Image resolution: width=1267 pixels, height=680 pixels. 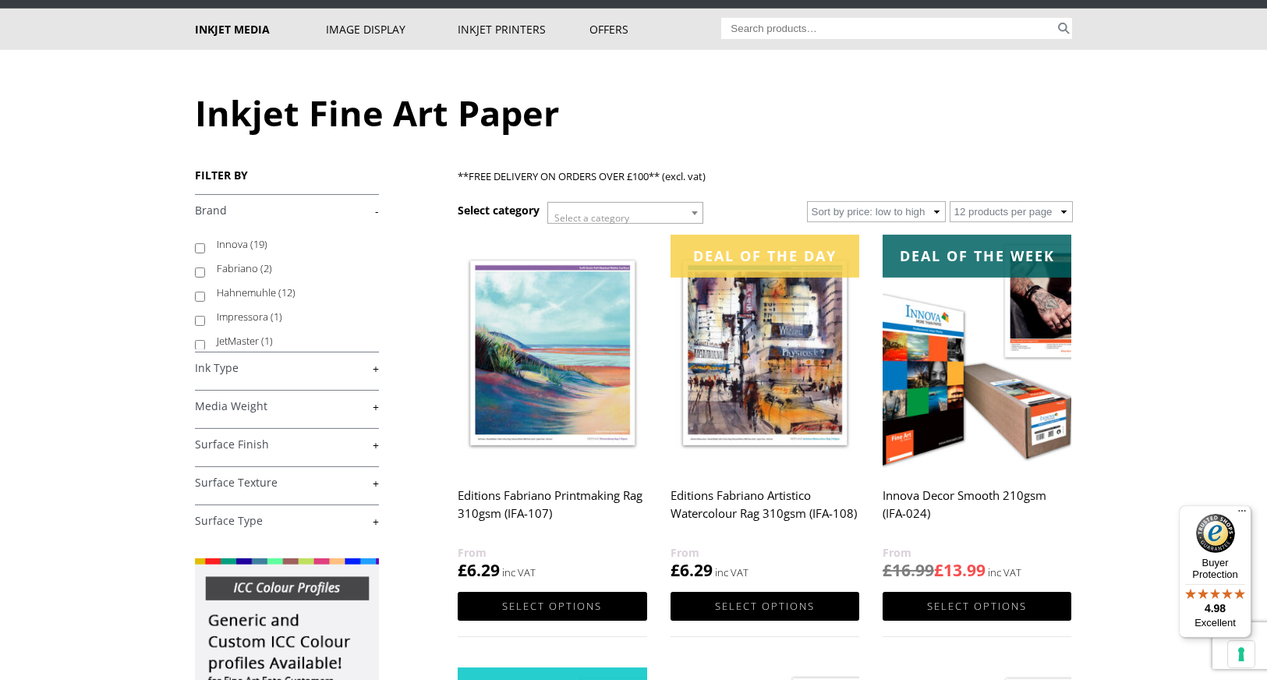 What do you see at coordinates (1241, 654) in the screenshot?
I see `button: Your consent preferences for tracking technologies` at bounding box center [1241, 654].